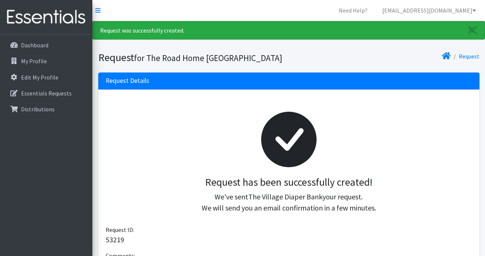  What do you see at coordinates (128, 81) in the screenshot?
I see `h3: Request Details` at bounding box center [128, 81].